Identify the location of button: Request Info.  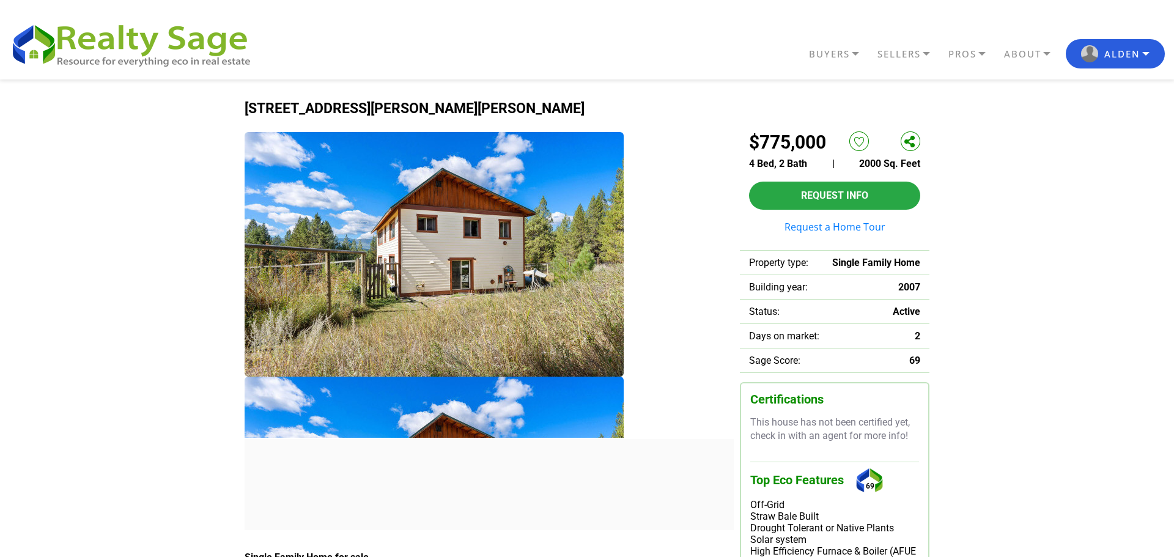
(835, 196).